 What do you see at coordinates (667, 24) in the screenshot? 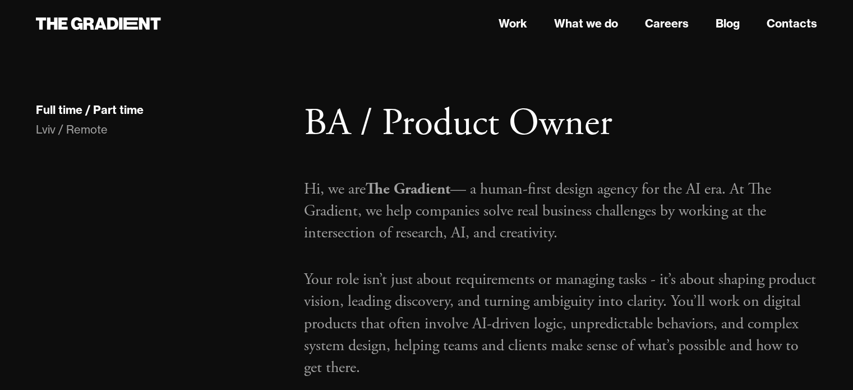
I see `a: Careers` at bounding box center [667, 24].